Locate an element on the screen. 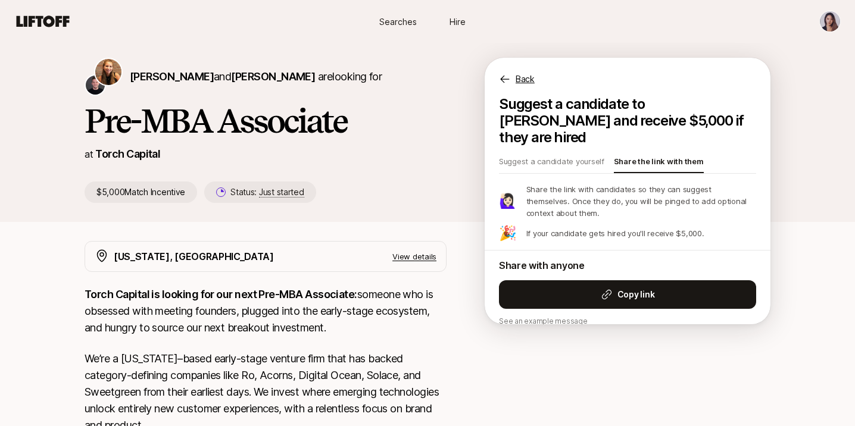 This screenshot has width=855, height=426. strong: Copy link is located at coordinates (636, 295).